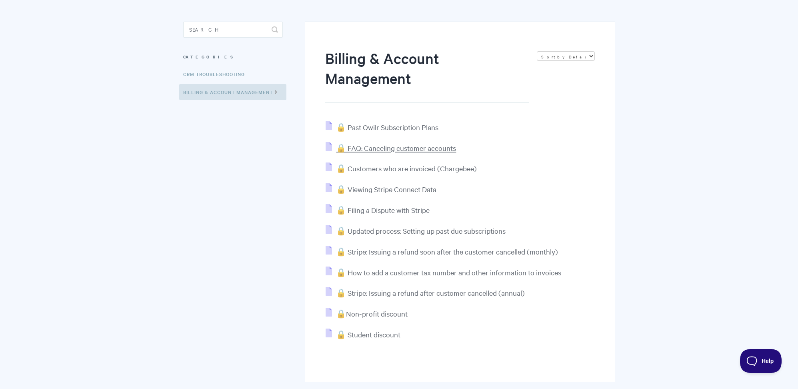  What do you see at coordinates (233, 57) in the screenshot?
I see `h3: Categories` at bounding box center [233, 57].